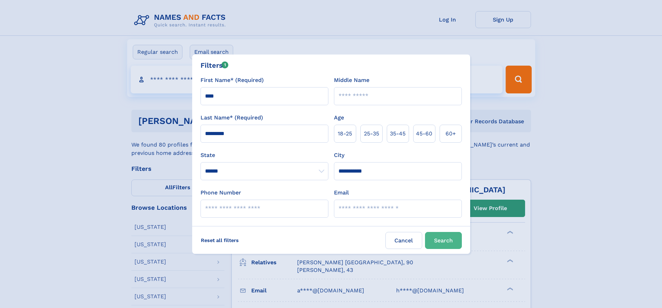  What do you see at coordinates (404, 240) in the screenshot?
I see `label: Cancel` at bounding box center [404, 240].